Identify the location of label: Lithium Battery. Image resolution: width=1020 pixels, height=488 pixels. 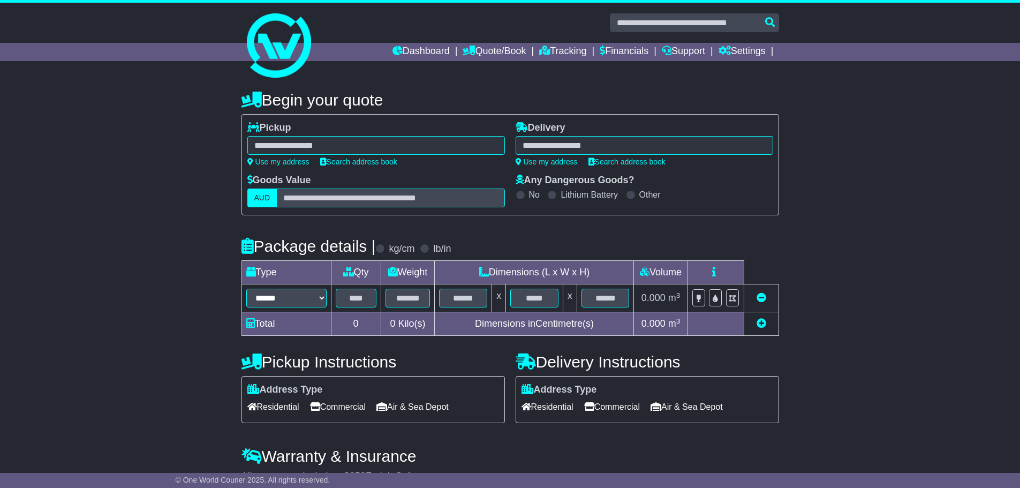
(589, 194).